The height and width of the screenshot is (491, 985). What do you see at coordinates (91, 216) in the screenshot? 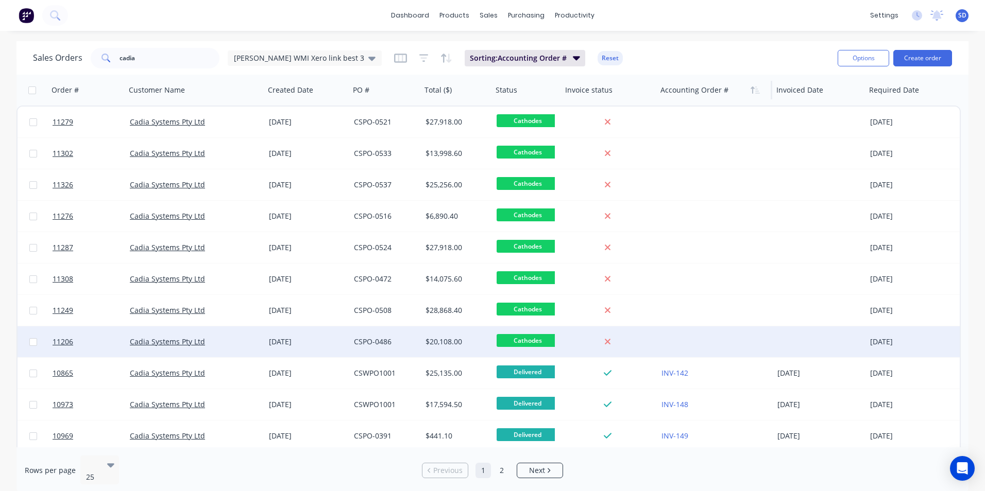
I see `a: 11276` at bounding box center [91, 216].